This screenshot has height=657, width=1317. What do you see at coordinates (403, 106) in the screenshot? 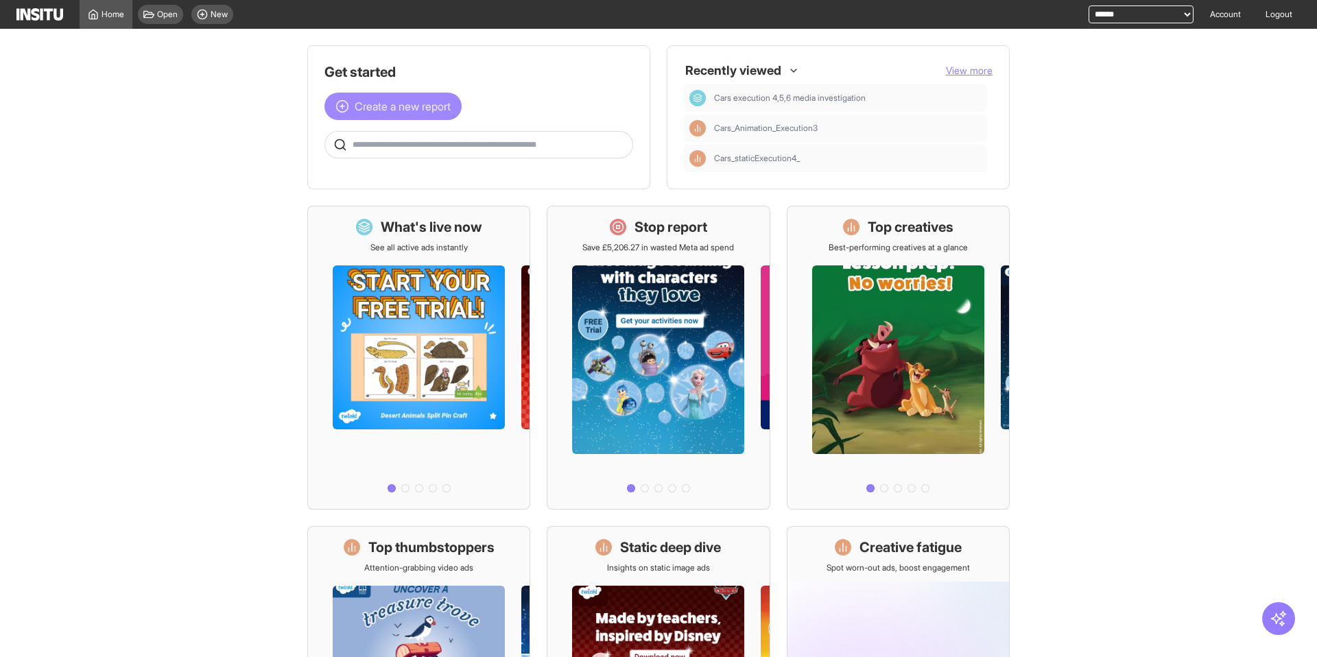
I see `span: Create a new report` at bounding box center [403, 106].